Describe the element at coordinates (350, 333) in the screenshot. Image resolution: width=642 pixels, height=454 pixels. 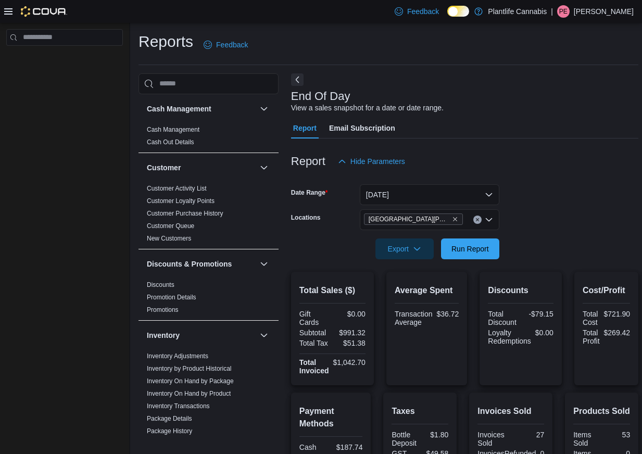
I see `div: $991.32` at that location.